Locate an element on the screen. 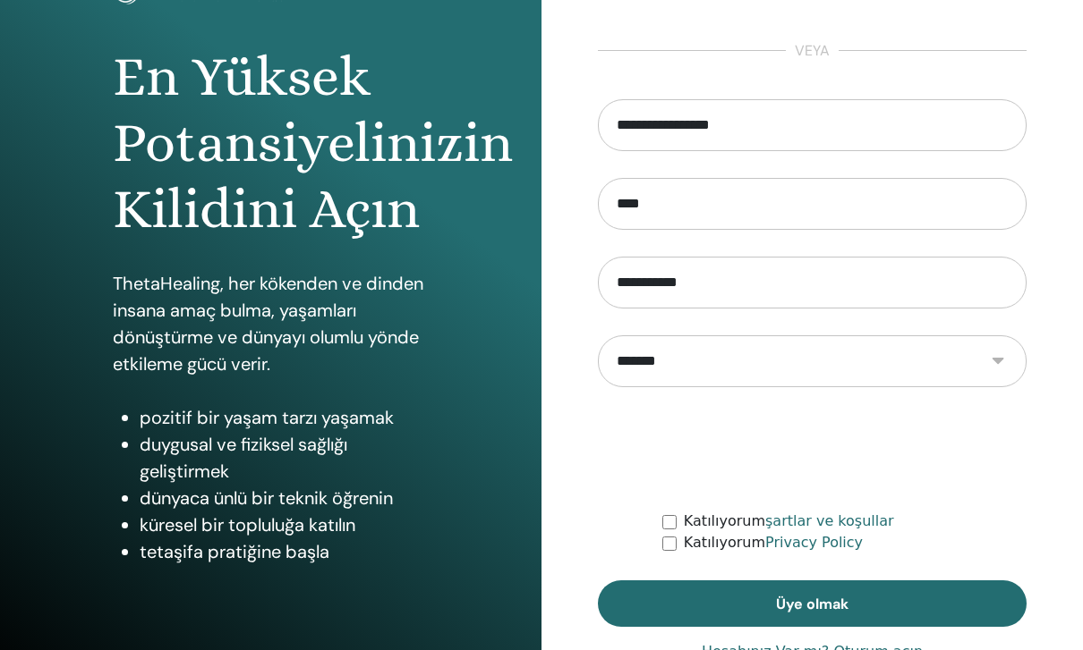 Image resolution: width=1083 pixels, height=650 pixels. a: şartlar ve koşullar is located at coordinates (829, 521).